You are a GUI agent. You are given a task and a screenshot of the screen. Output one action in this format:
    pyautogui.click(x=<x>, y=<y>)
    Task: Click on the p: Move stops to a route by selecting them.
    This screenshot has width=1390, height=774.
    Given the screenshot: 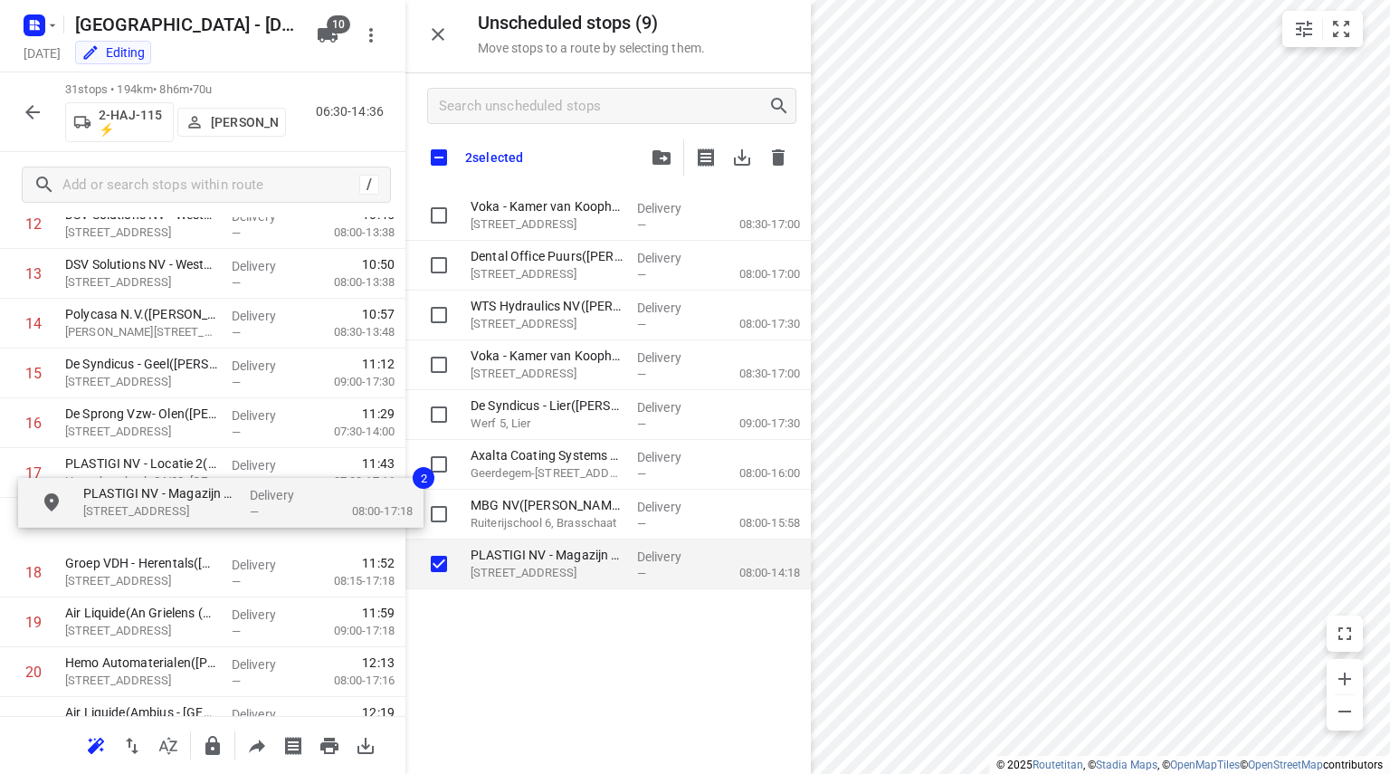 What is the action you would take?
    pyautogui.click(x=591, y=48)
    